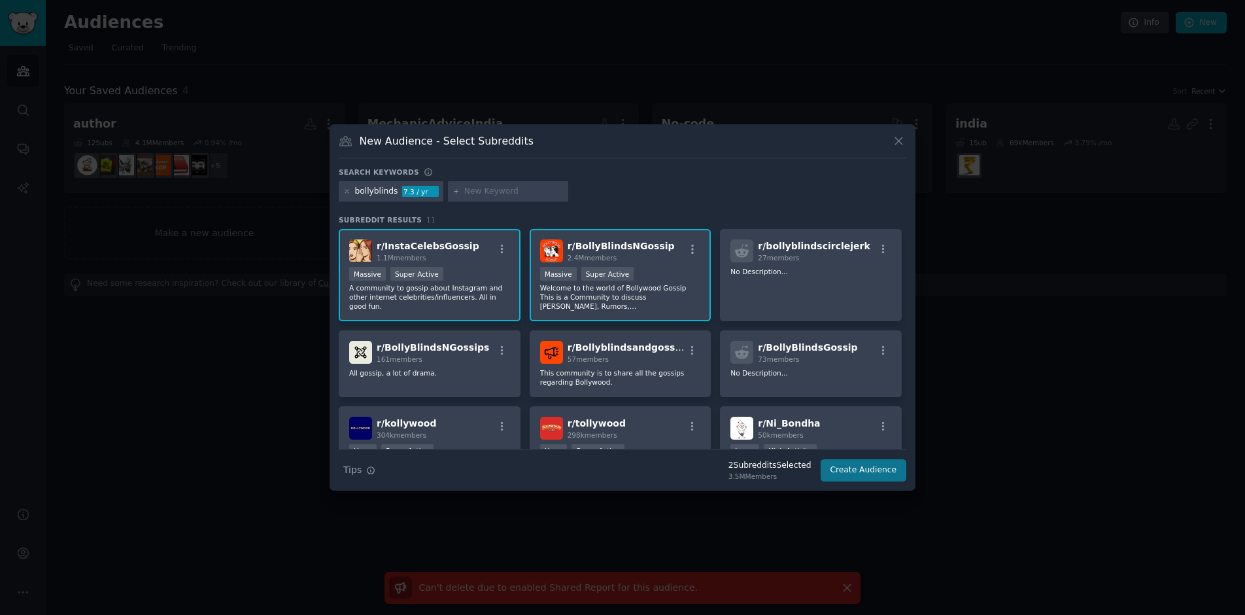 This screenshot has height=615, width=1245. Describe the element at coordinates (741, 428) in the screenshot. I see `img: Ni_Bondha` at that location.